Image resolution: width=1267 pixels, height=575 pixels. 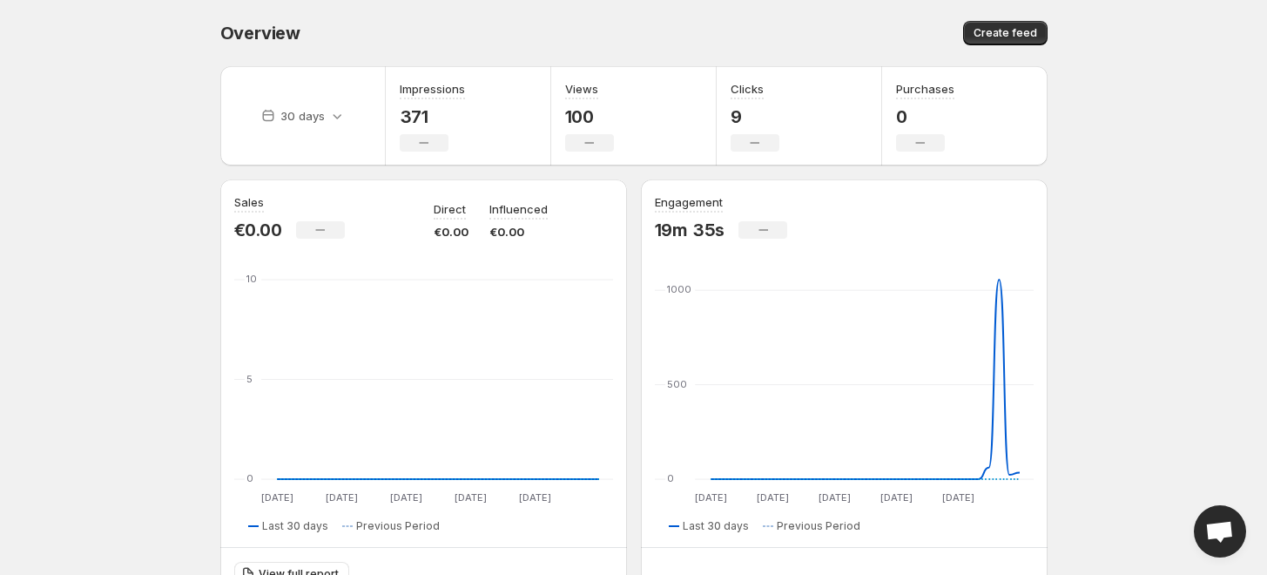 I want to click on h3: Impressions, so click(x=432, y=89).